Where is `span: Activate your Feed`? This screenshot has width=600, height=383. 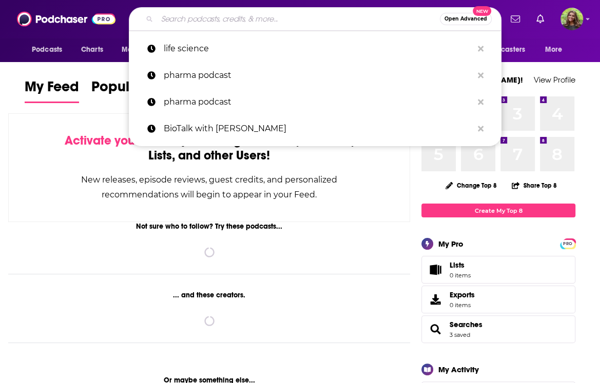 span: Activate your Feed is located at coordinates (117, 141).